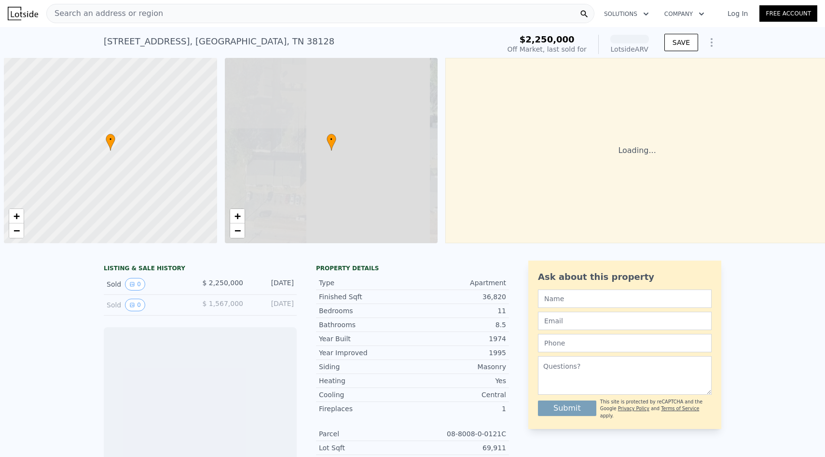  I want to click on div: 1995, so click(459, 353).